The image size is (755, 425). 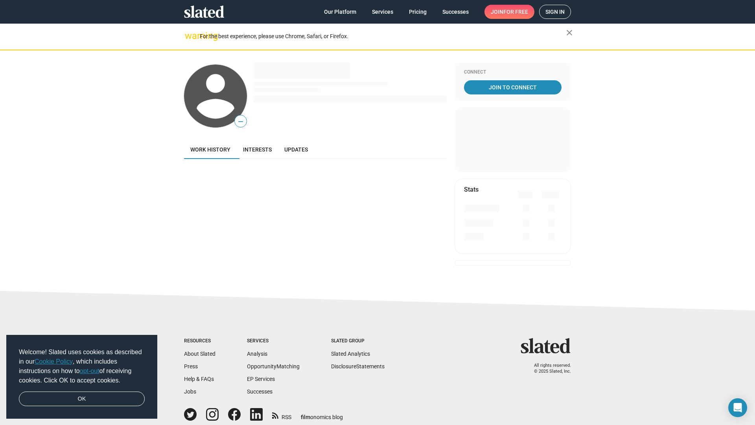 I want to click on div: Resources, so click(x=200, y=341).